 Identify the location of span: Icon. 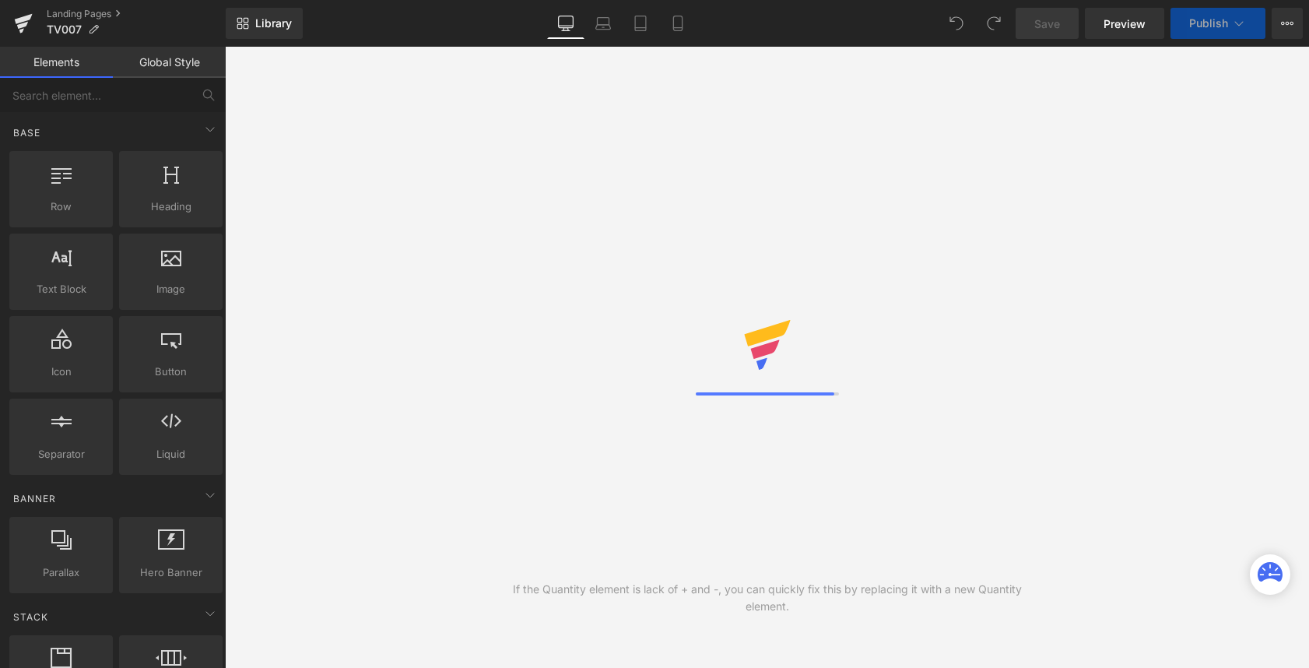
(61, 371).